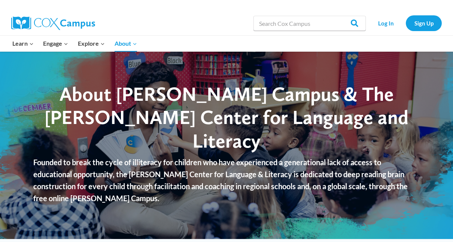 Image resolution: width=453 pixels, height=242 pixels. Describe the element at coordinates (53, 23) in the screenshot. I see `img: Cox Campus` at that location.